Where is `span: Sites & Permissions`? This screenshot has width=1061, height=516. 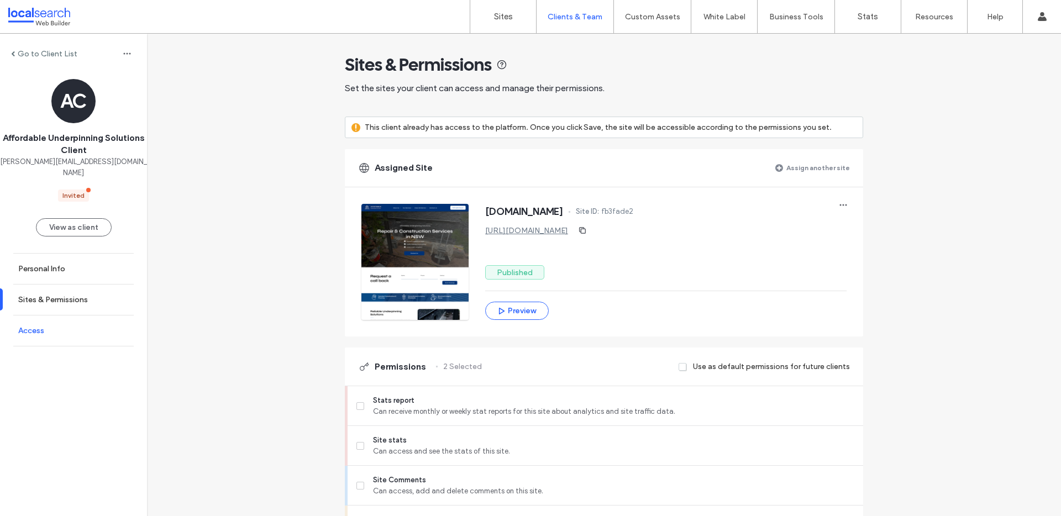 span: Sites & Permissions is located at coordinates (418, 65).